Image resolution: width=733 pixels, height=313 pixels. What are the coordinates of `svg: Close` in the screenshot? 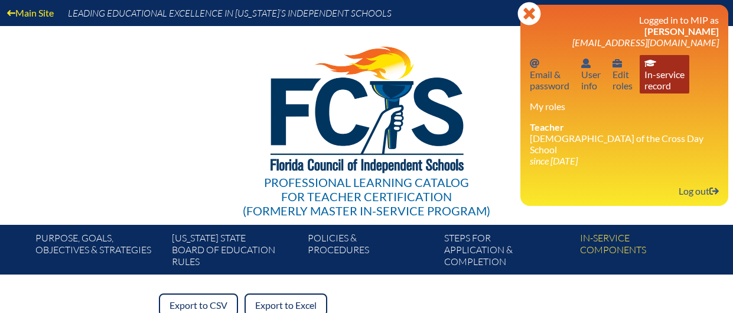 It's located at (530, 14).